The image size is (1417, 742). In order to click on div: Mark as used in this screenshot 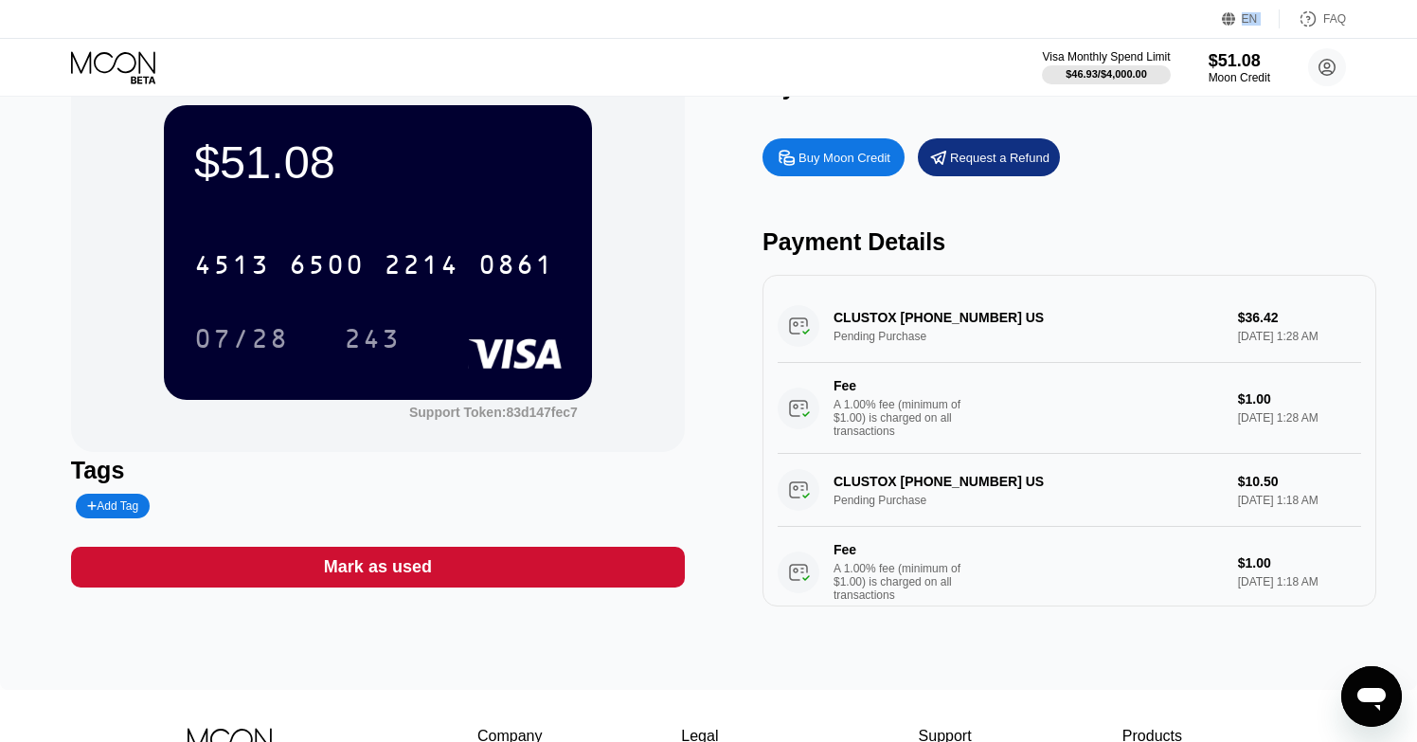, I will do `click(378, 566)`.